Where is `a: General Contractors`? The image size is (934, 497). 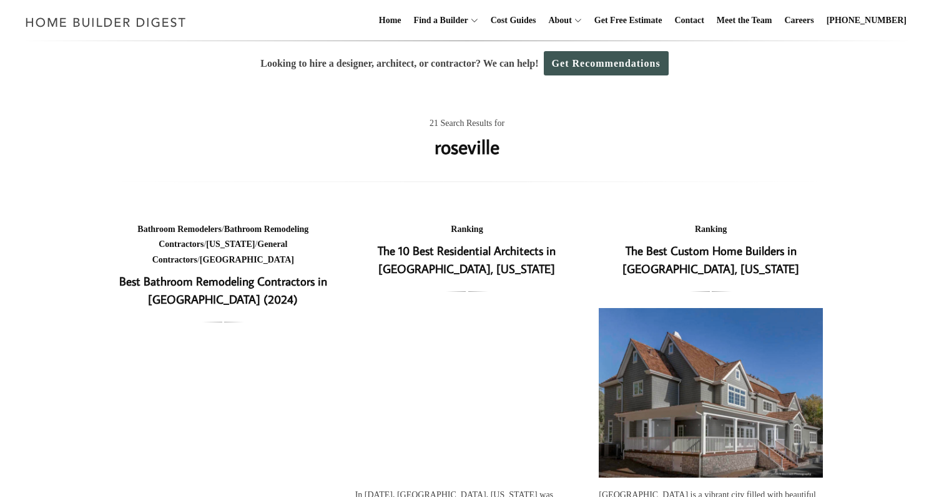
a: General Contractors is located at coordinates (220, 252).